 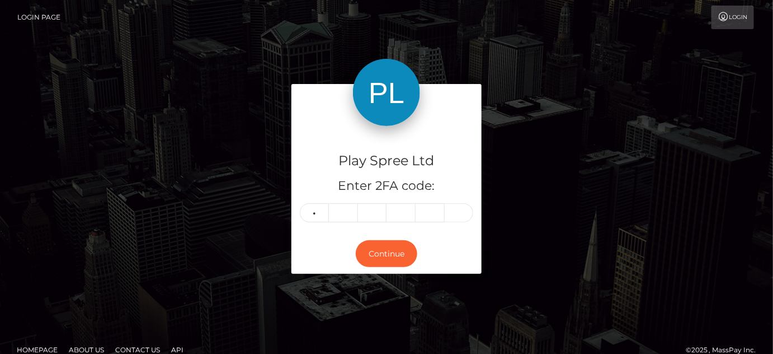 What do you see at coordinates (733, 17) in the screenshot?
I see `a: Login` at bounding box center [733, 17].